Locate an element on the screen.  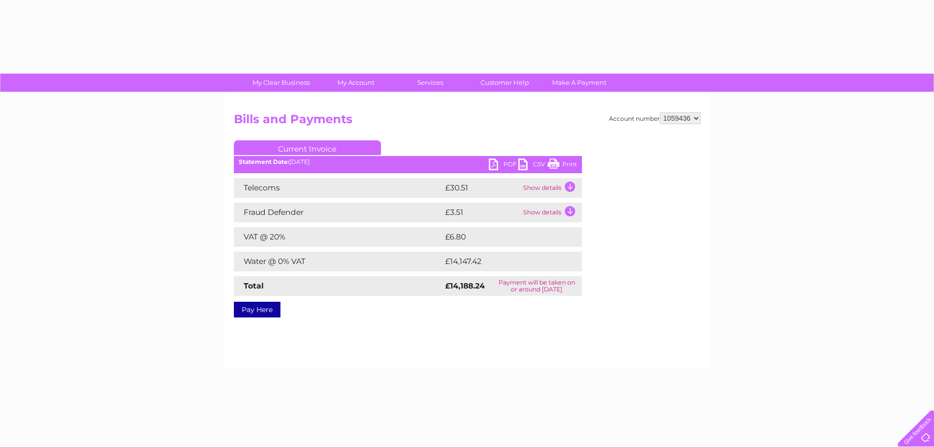
div: Account number is located at coordinates (655, 118).